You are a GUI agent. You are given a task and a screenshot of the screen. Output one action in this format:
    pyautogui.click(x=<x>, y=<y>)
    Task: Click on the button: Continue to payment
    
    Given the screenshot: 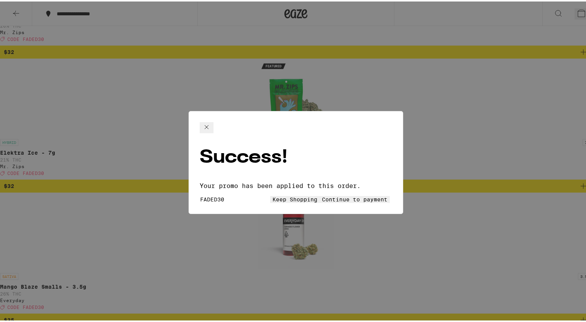 What is the action you would take?
    pyautogui.click(x=355, y=198)
    